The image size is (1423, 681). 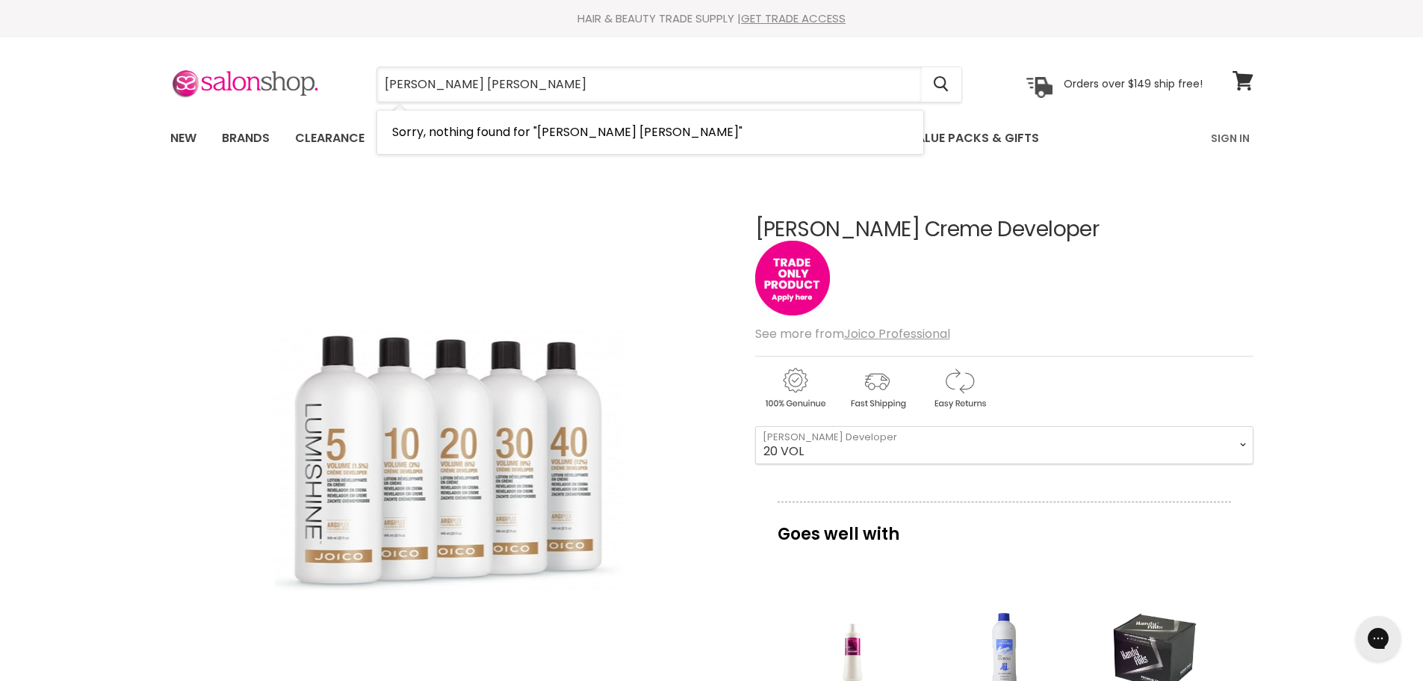 I want to click on img: returns.gif, so click(x=959, y=388).